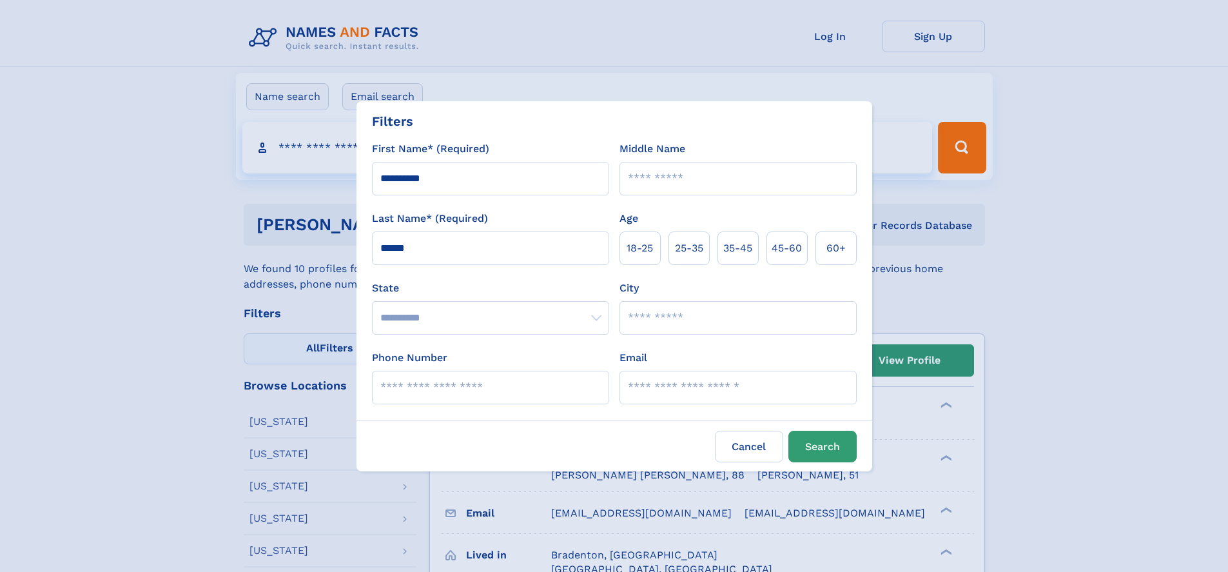 The height and width of the screenshot is (572, 1228). I want to click on span: 45‑60, so click(786, 248).